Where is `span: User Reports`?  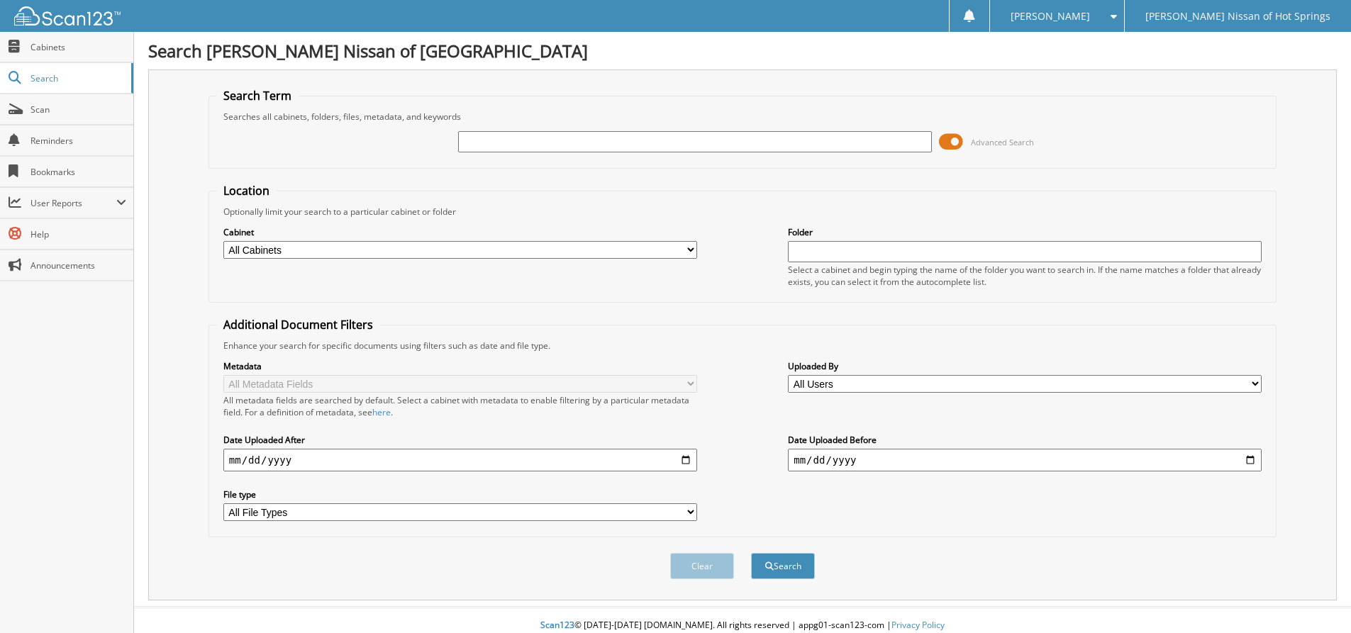 span: User Reports is located at coordinates (73, 203).